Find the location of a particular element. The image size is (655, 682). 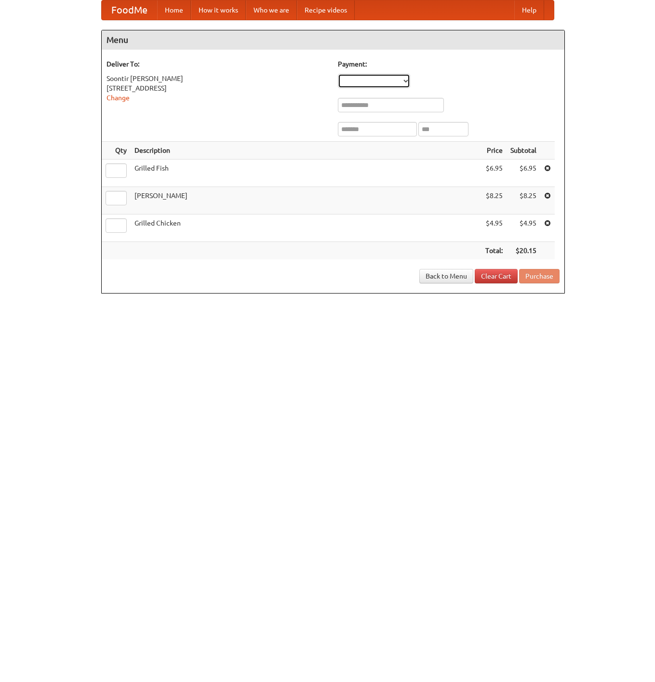

td: Grilled Chicken is located at coordinates (306, 228).